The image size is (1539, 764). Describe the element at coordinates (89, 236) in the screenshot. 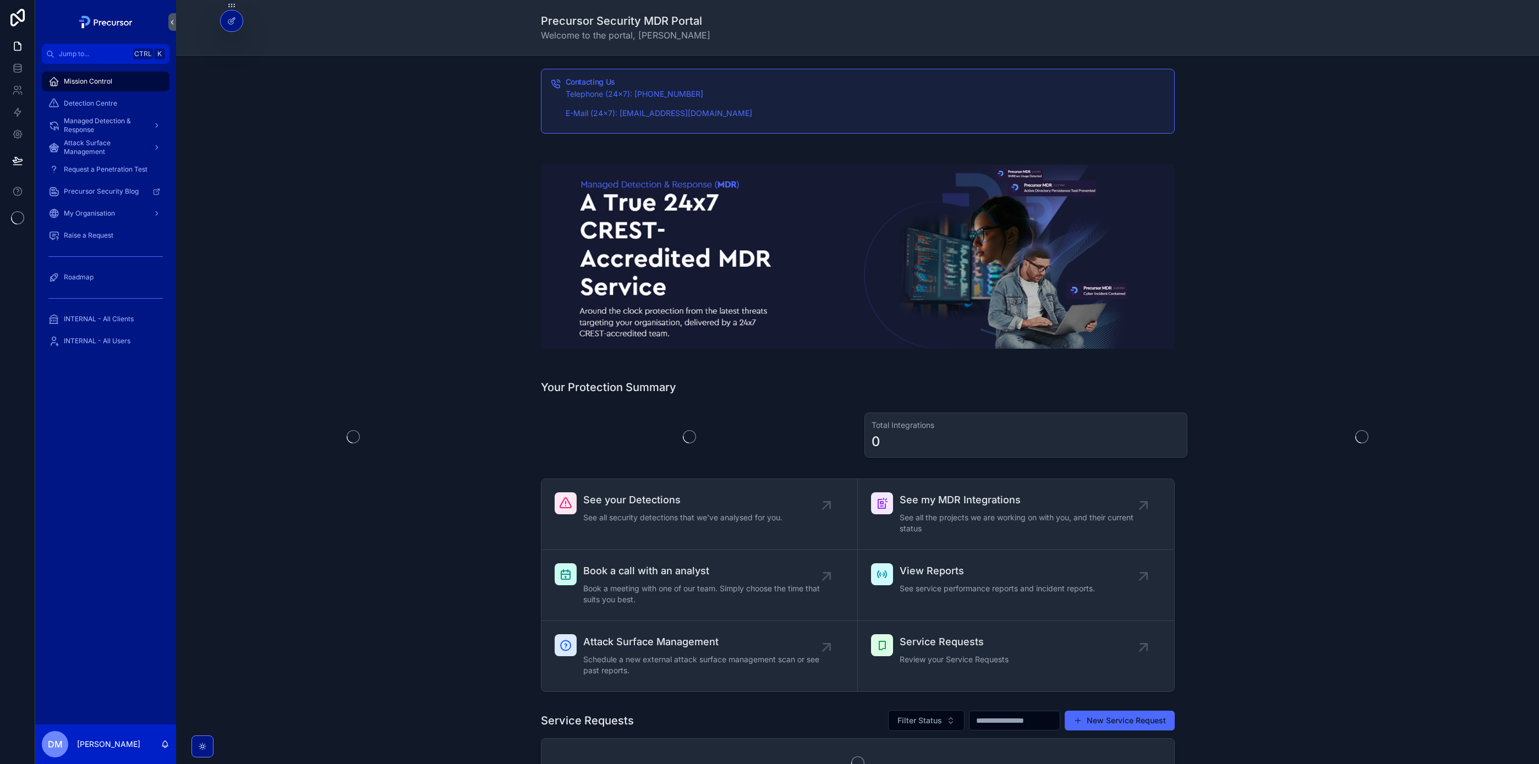

I see `span: Raise a Request` at that location.